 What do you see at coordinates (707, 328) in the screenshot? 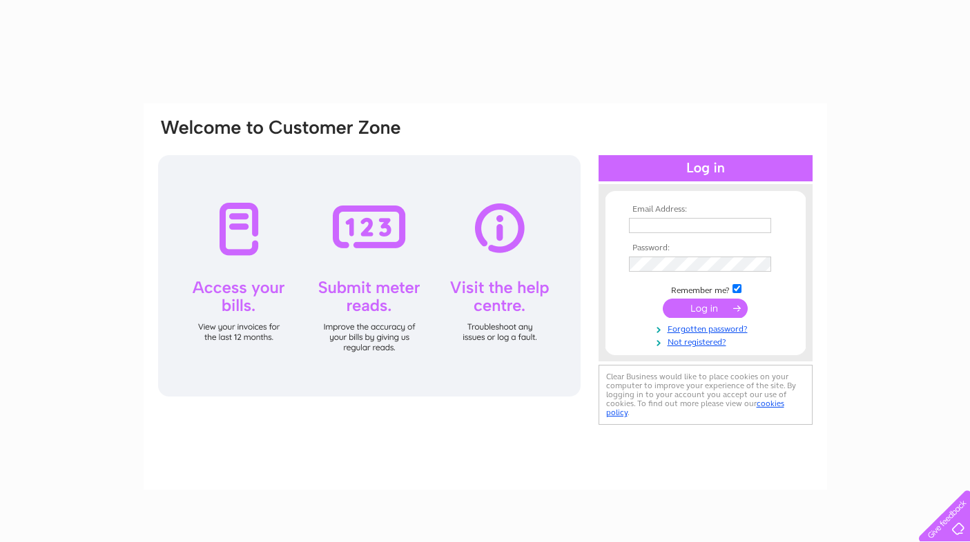
I see `a: Forgotten password?` at bounding box center [707, 328].